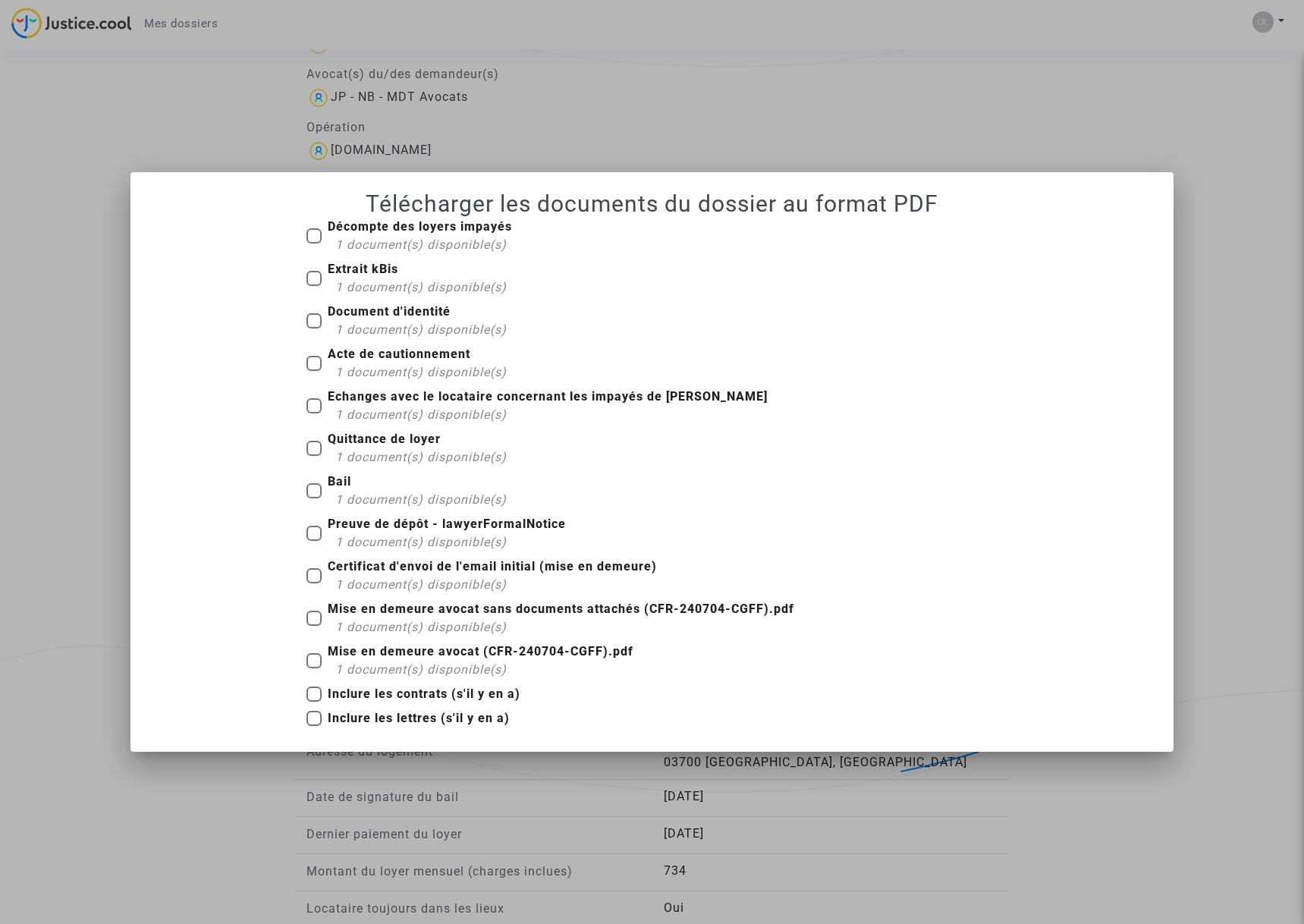 This screenshot has height=924, width=1304. Describe the element at coordinates (389, 311) in the screenshot. I see `b: Document d'identité` at that location.